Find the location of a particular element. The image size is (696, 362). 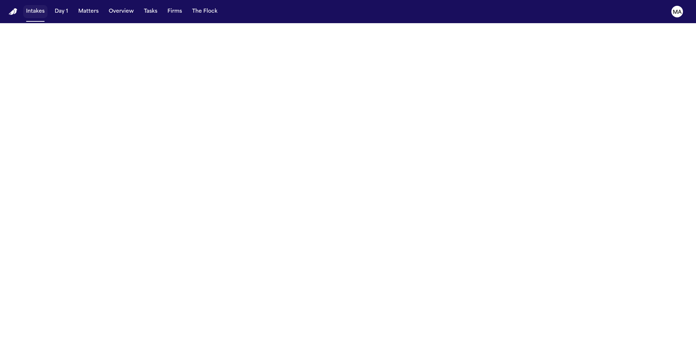

button: Firms is located at coordinates (175, 12).